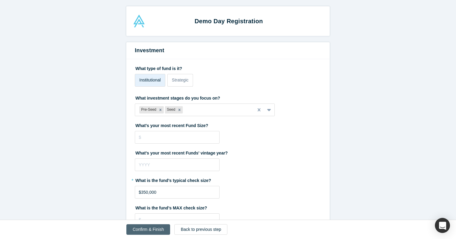  Describe the element at coordinates (201, 229) in the screenshot. I see `button: Back to previous step` at that location.